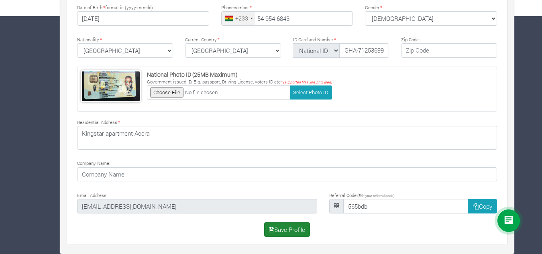  Describe the element at coordinates (242, 18) in the screenshot. I see `div: +233` at that location.